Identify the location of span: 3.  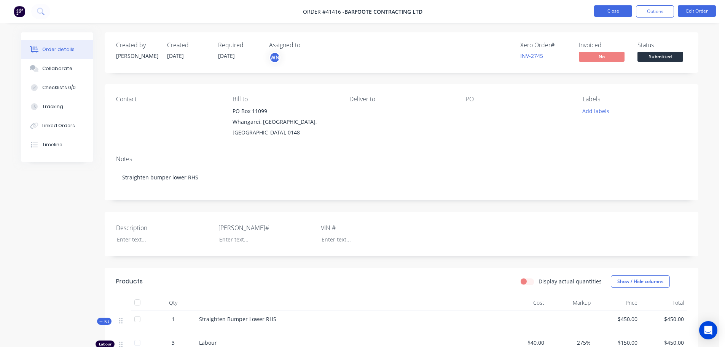
(173, 342).